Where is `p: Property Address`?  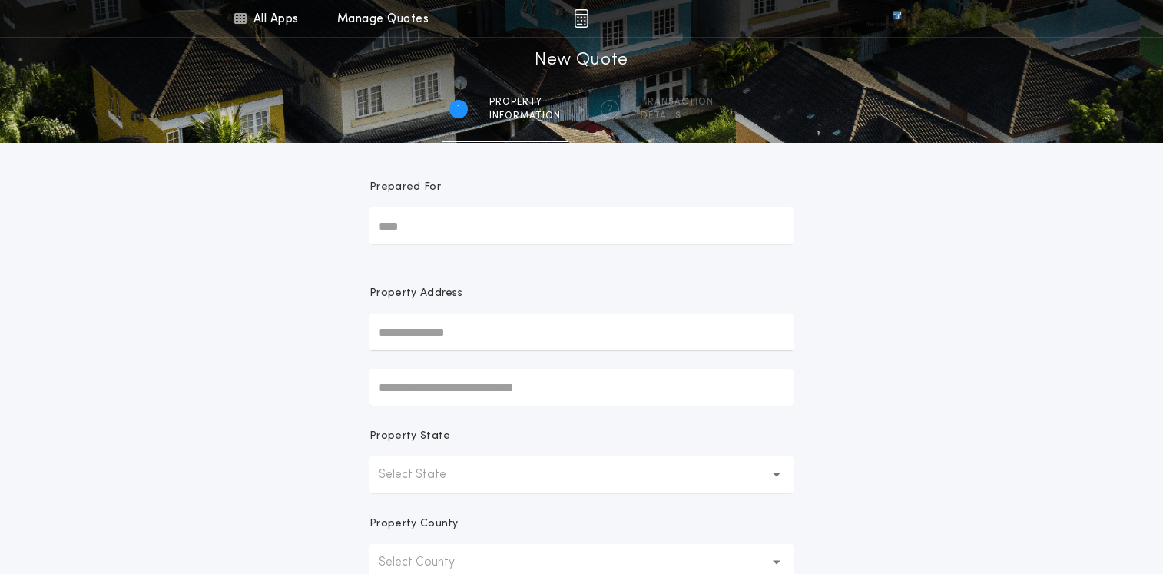
p: Property Address is located at coordinates (582, 294).